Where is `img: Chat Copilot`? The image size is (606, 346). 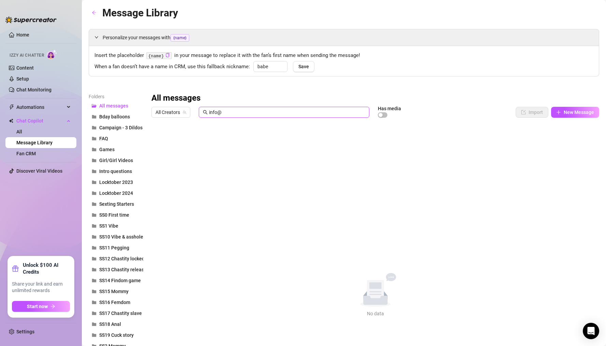
img: Chat Copilot is located at coordinates (11, 121).